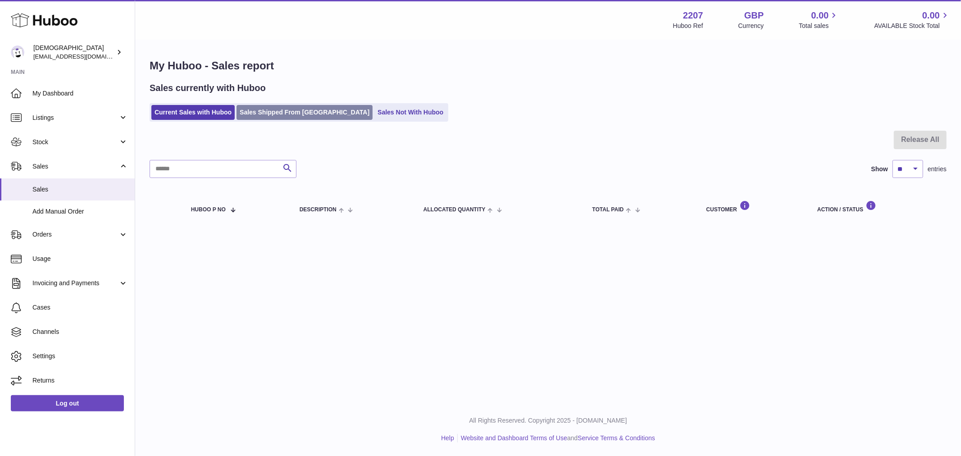  Describe the element at coordinates (80, 380) in the screenshot. I see `span: Returns` at that location.